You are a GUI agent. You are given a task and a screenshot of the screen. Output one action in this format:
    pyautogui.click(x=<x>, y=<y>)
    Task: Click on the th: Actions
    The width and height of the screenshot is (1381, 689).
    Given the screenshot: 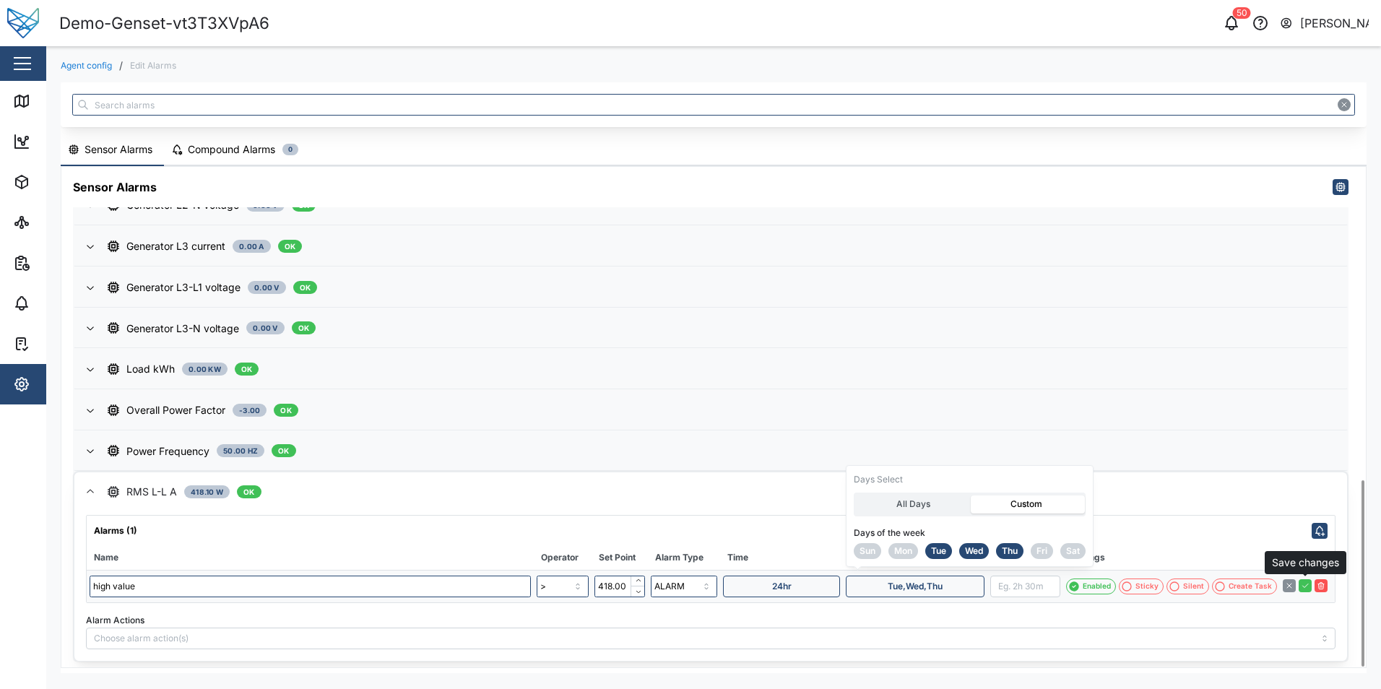 What is the action you would take?
    pyautogui.click(x=1308, y=558)
    